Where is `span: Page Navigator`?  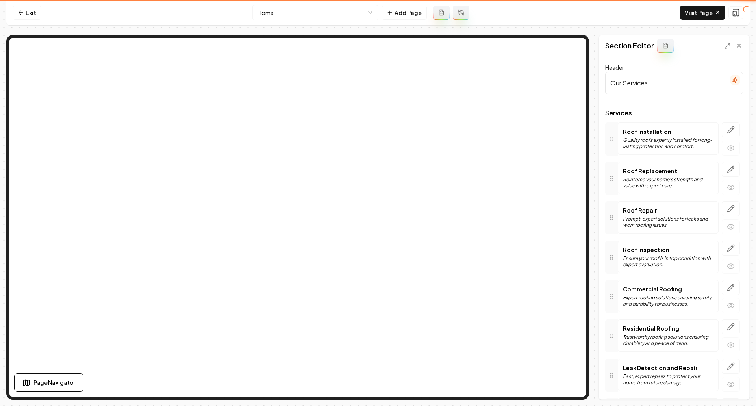
span: Page Navigator is located at coordinates (54, 382).